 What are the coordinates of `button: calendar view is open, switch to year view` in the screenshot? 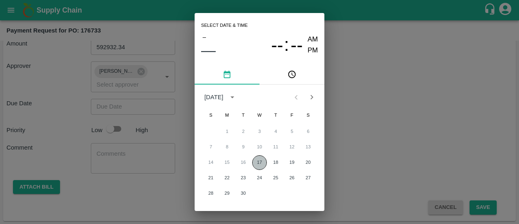 It's located at (232, 97).